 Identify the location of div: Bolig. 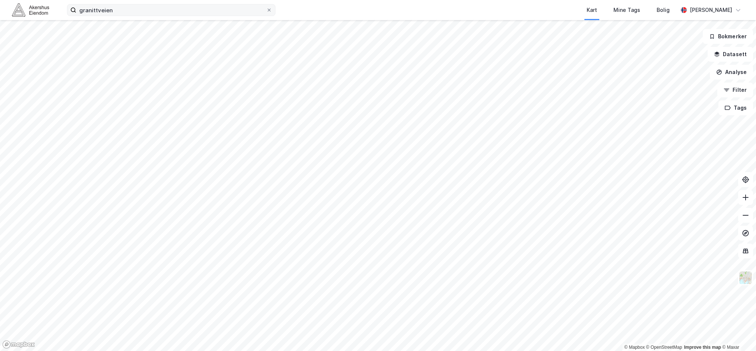
(663, 10).